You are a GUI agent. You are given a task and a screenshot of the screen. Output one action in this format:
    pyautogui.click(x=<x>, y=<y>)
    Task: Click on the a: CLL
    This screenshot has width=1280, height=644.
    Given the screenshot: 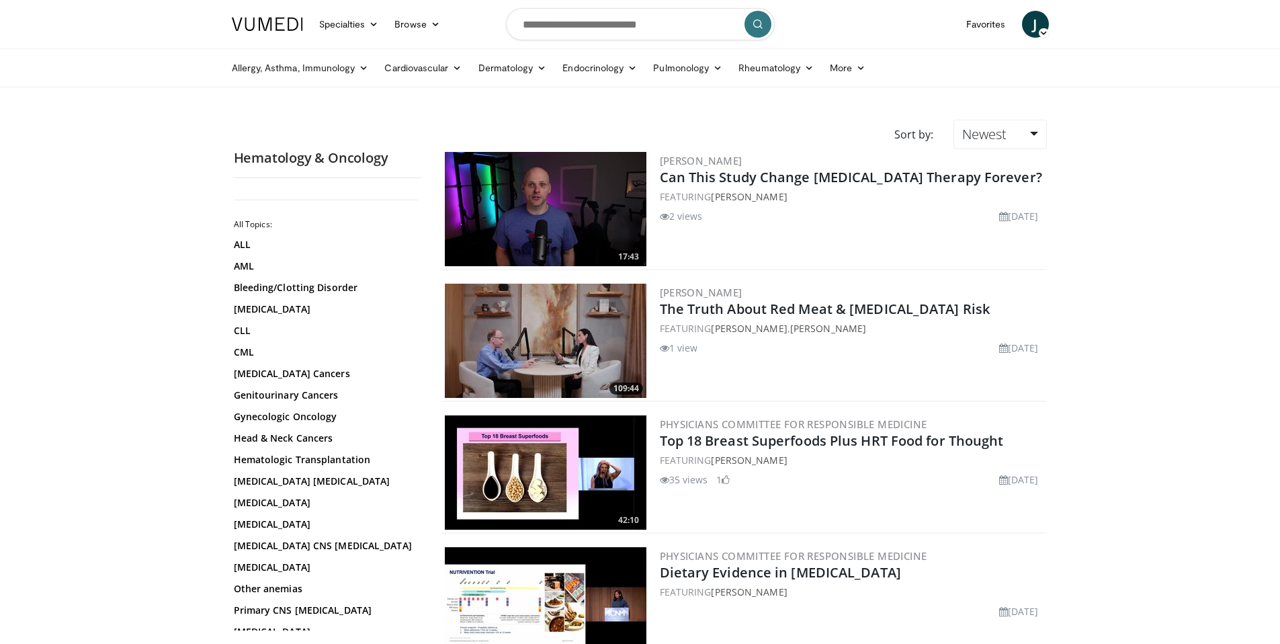 What is the action you would take?
    pyautogui.click(x=325, y=331)
    